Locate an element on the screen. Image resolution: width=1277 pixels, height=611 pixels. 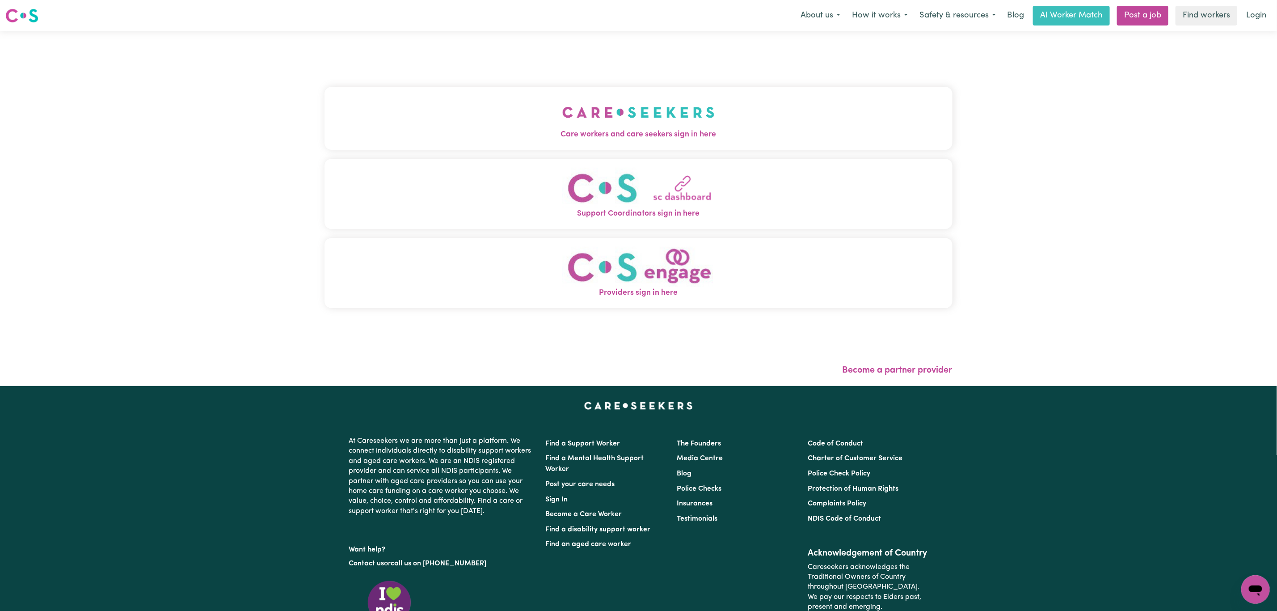
a: Login is located at coordinates (1256, 16).